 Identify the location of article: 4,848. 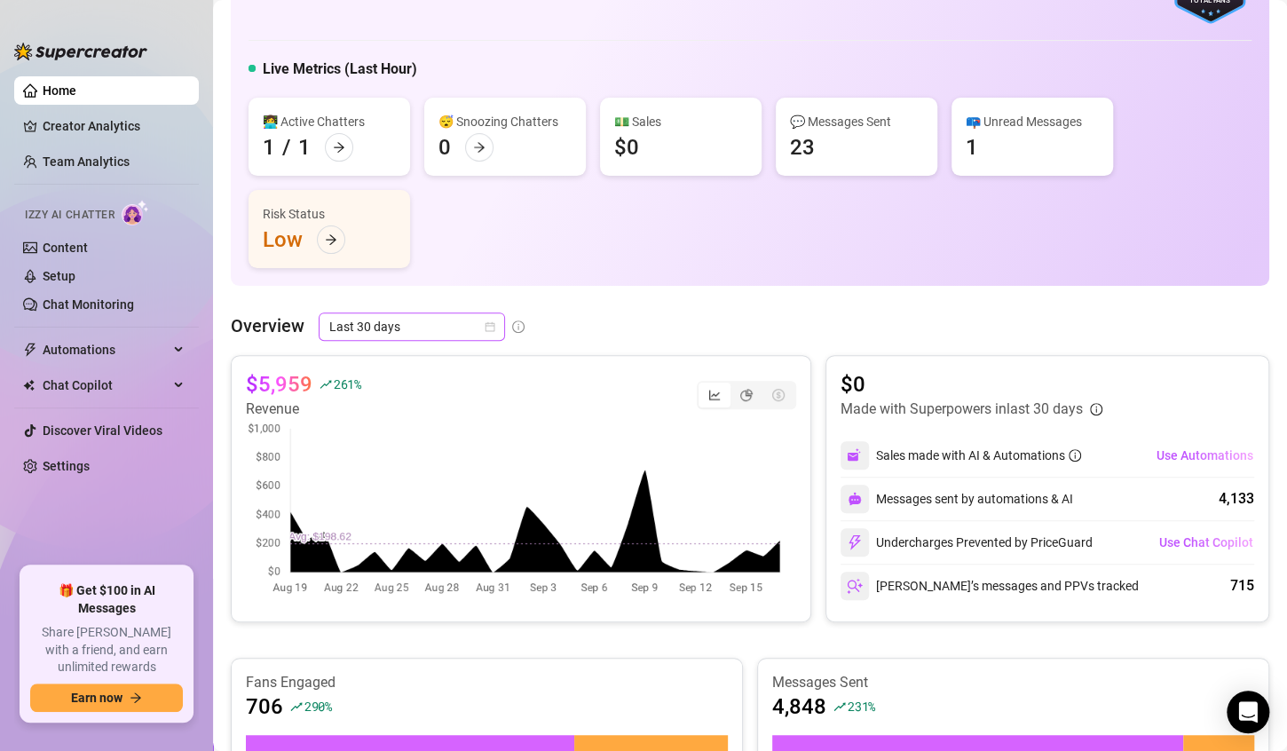
(799, 706).